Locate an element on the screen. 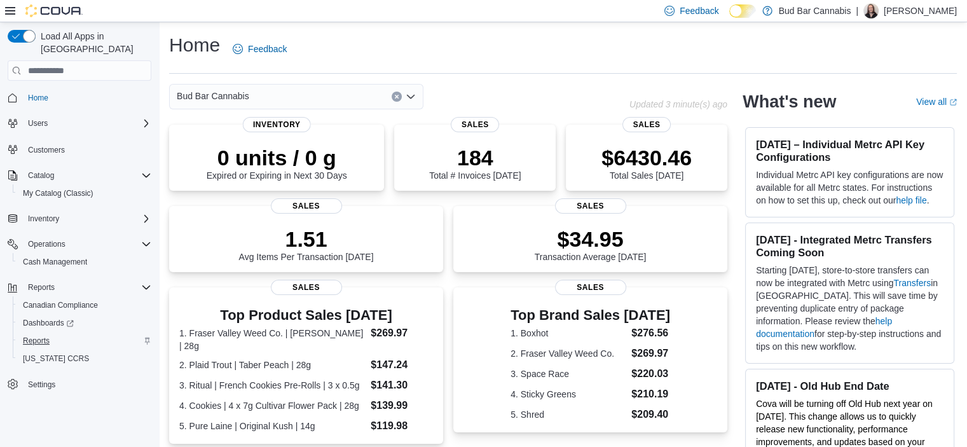  dt: 2. Plaid Trout | Taber Peach | 28g is located at coordinates (272, 365).